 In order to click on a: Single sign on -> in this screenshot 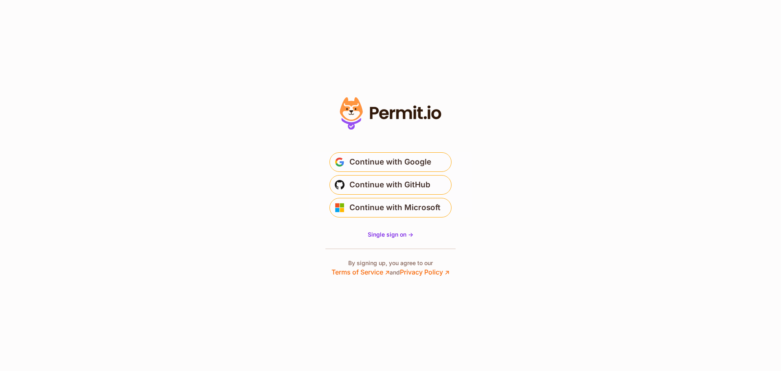, I will do `click(391, 234)`.